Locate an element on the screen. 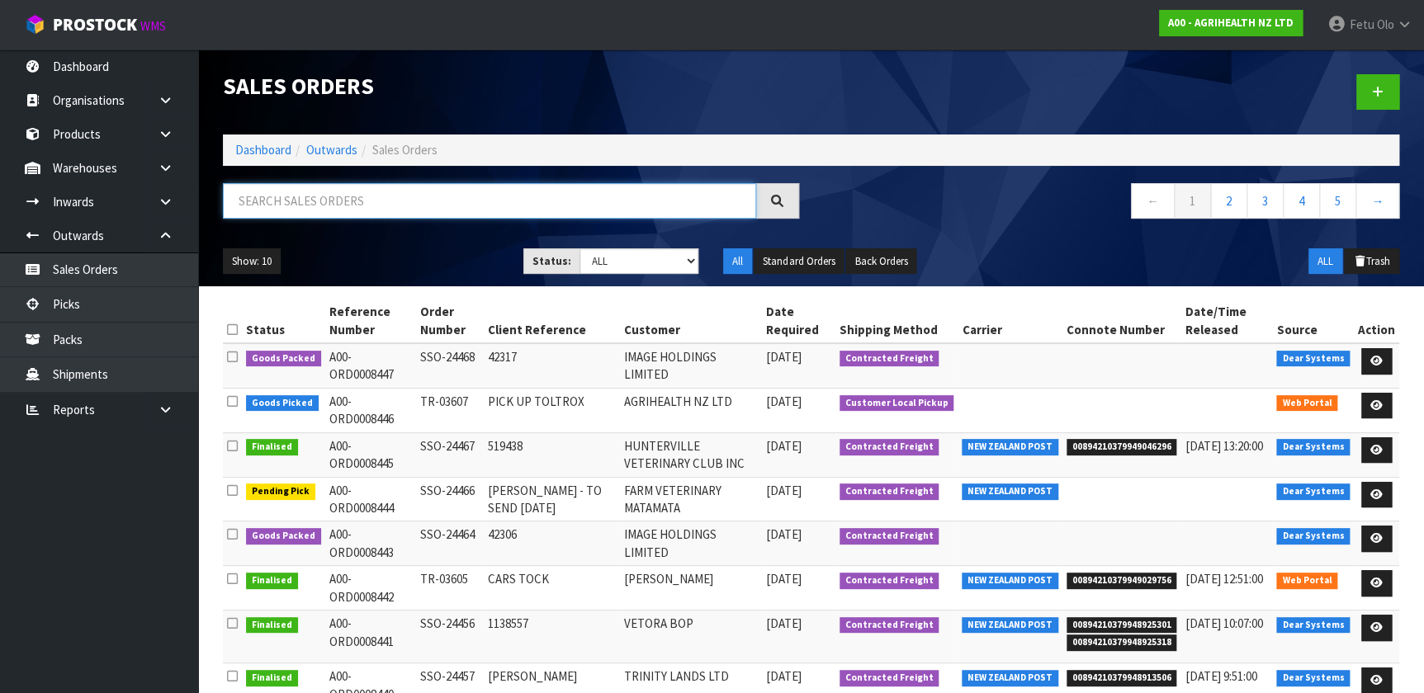 The image size is (1424, 693). td: SSO-24464 is located at coordinates (449, 544).